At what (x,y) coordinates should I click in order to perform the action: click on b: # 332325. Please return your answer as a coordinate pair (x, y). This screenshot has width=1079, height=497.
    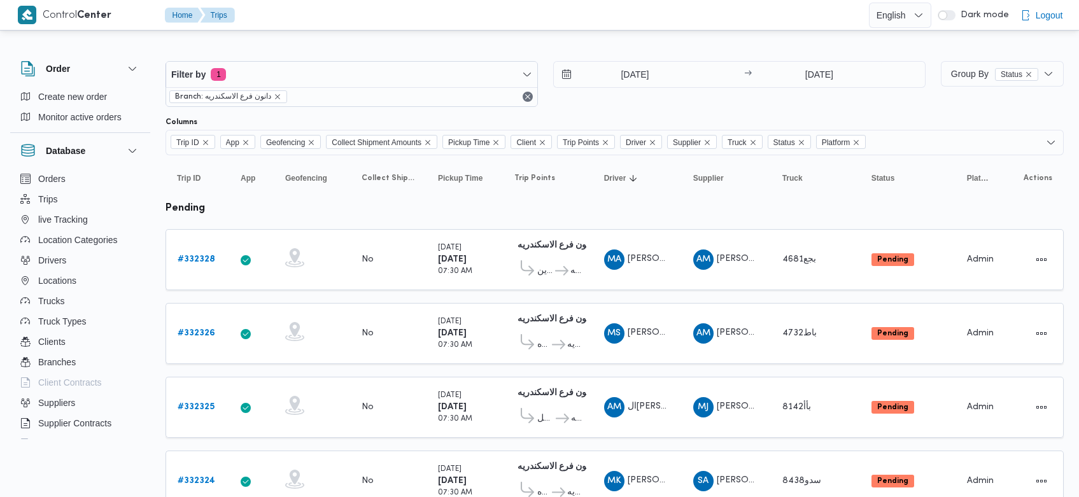
    Looking at the image, I should click on (196, 407).